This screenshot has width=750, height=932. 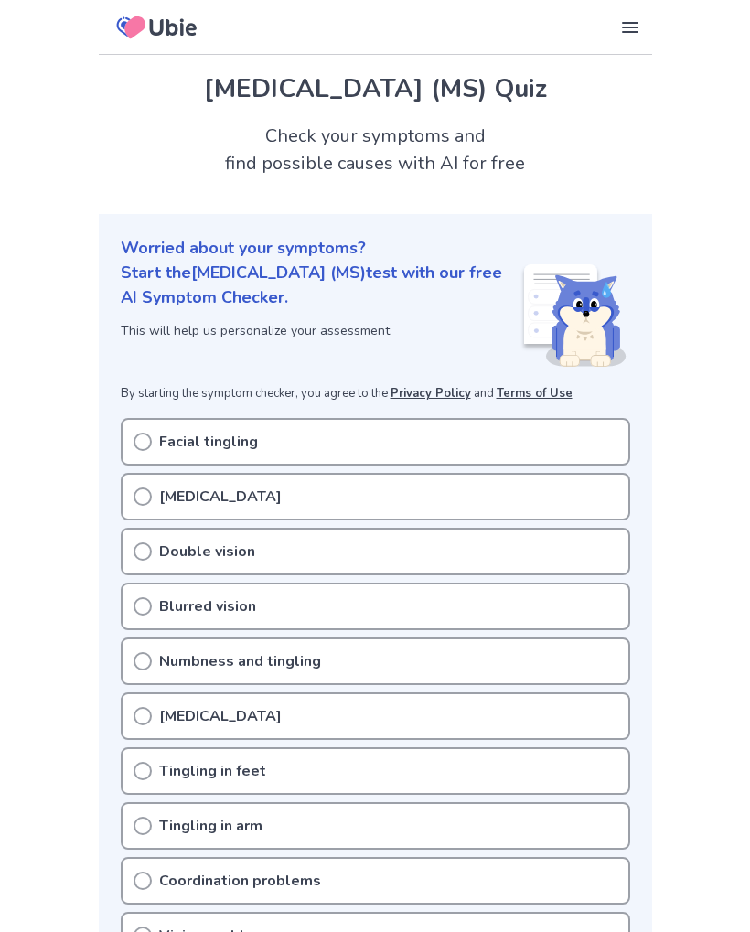 I want to click on a: Privacy Policy, so click(x=431, y=393).